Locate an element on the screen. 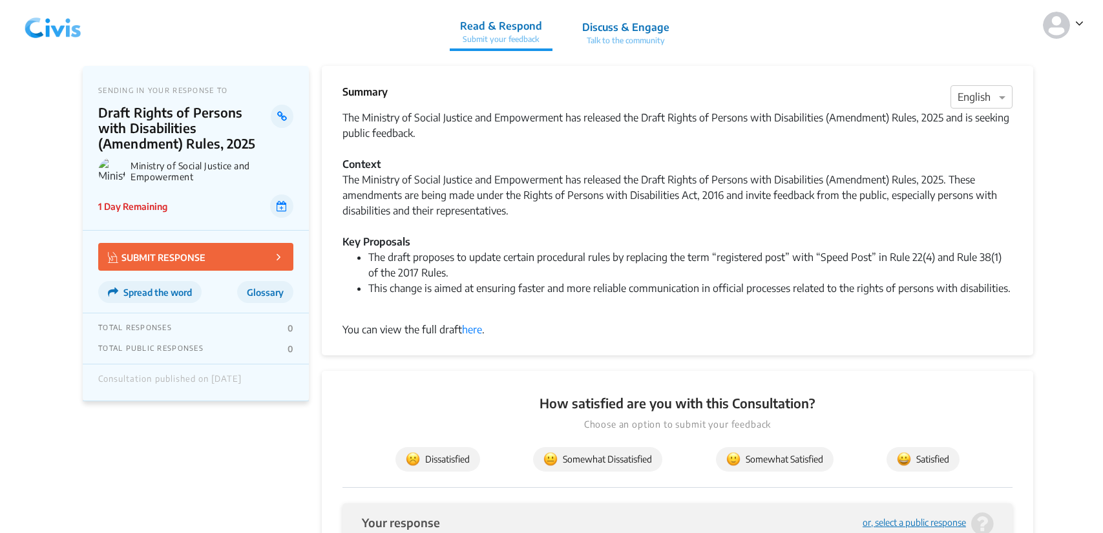 The image size is (1103, 533). p: SUBMIT RESPONSE is located at coordinates (156, 257).